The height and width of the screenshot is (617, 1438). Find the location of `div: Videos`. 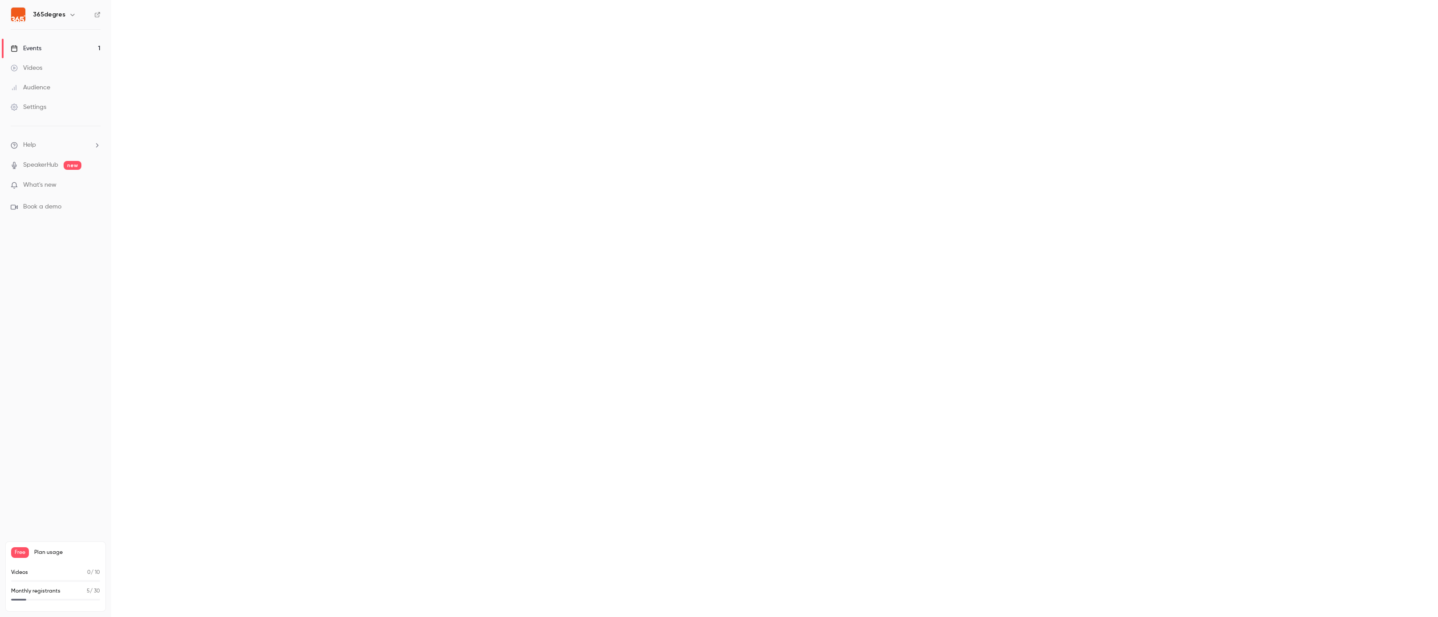

div: Videos is located at coordinates (26, 68).